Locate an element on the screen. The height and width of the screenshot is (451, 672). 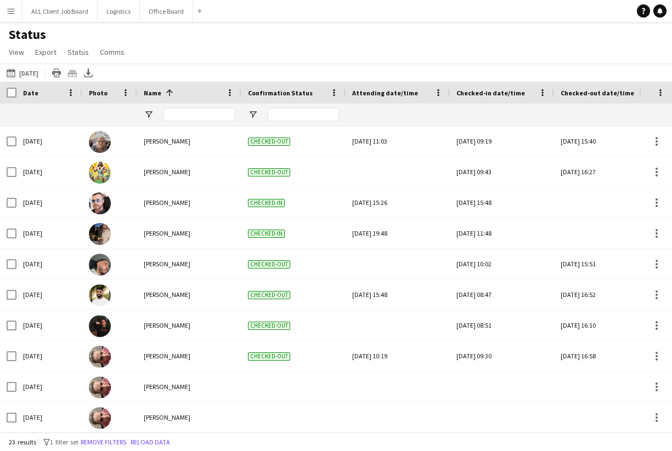
span: Photo is located at coordinates (98, 93).